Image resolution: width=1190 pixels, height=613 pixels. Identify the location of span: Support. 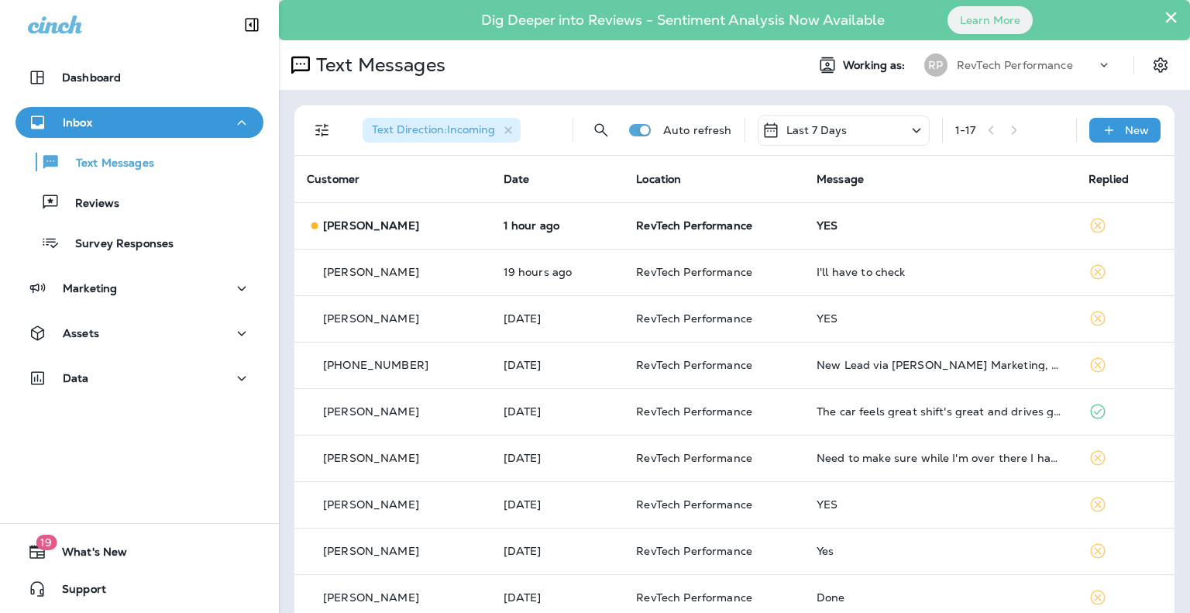
(76, 592).